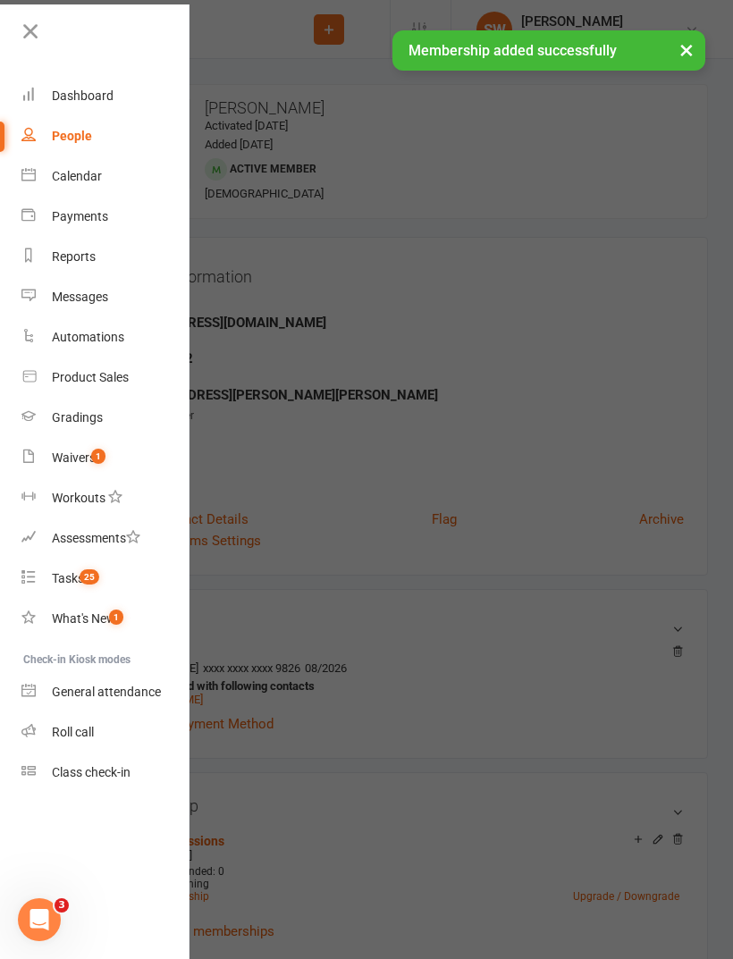 This screenshot has height=959, width=733. What do you see at coordinates (106, 732) in the screenshot?
I see `a: Roll call` at bounding box center [106, 732].